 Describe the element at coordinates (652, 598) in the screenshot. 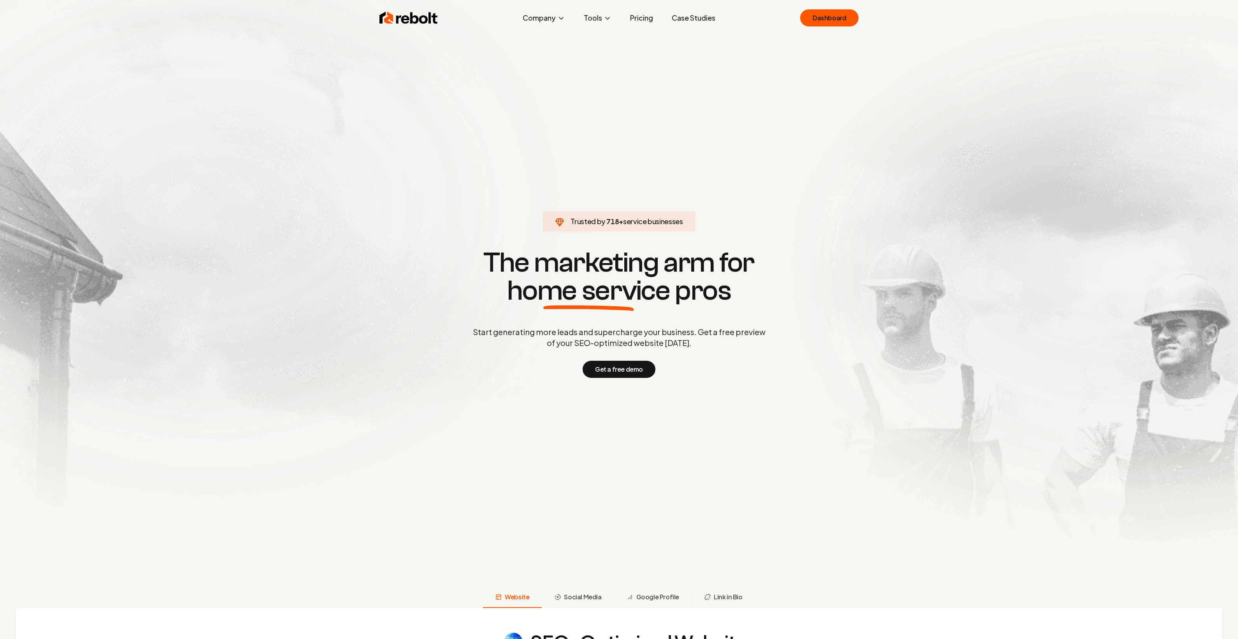

I see `button: Google Profile` at that location.